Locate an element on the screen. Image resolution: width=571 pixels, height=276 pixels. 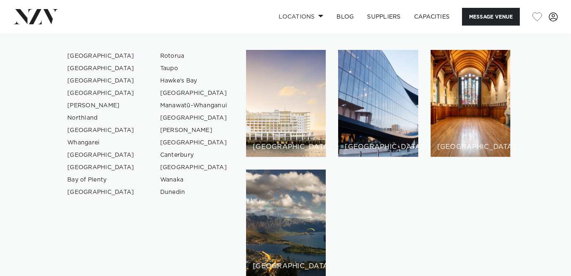
button: Message Venue is located at coordinates (490, 17).